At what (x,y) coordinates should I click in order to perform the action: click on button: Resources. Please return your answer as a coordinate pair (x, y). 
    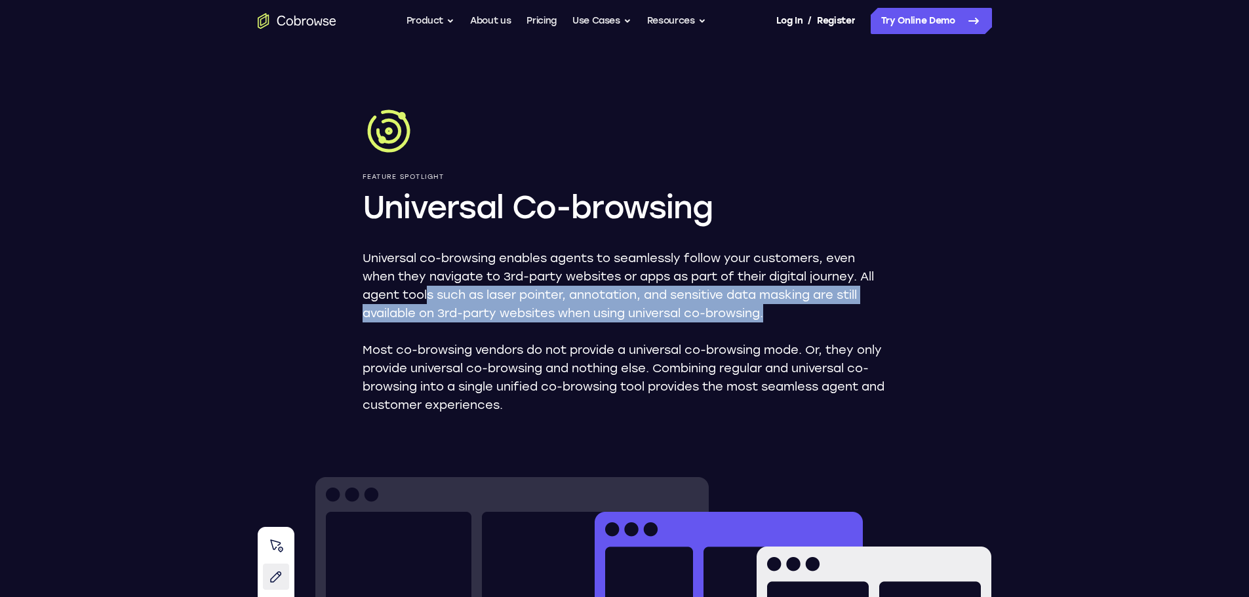
    Looking at the image, I should click on (677, 21).